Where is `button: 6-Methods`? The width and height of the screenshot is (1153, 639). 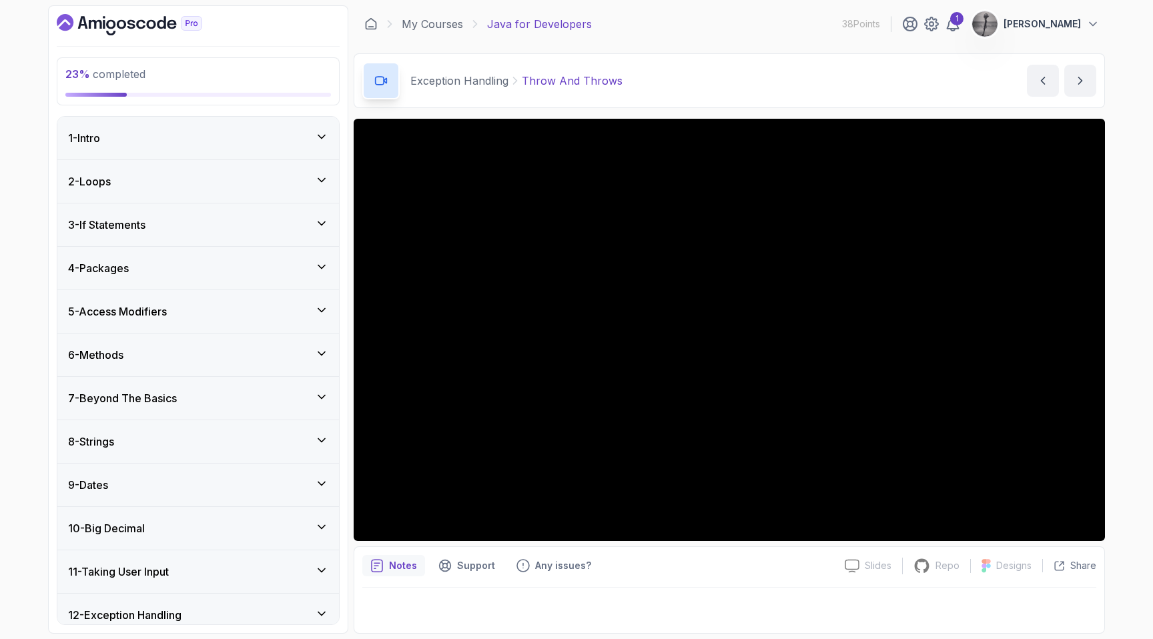 button: 6-Methods is located at coordinates (198, 355).